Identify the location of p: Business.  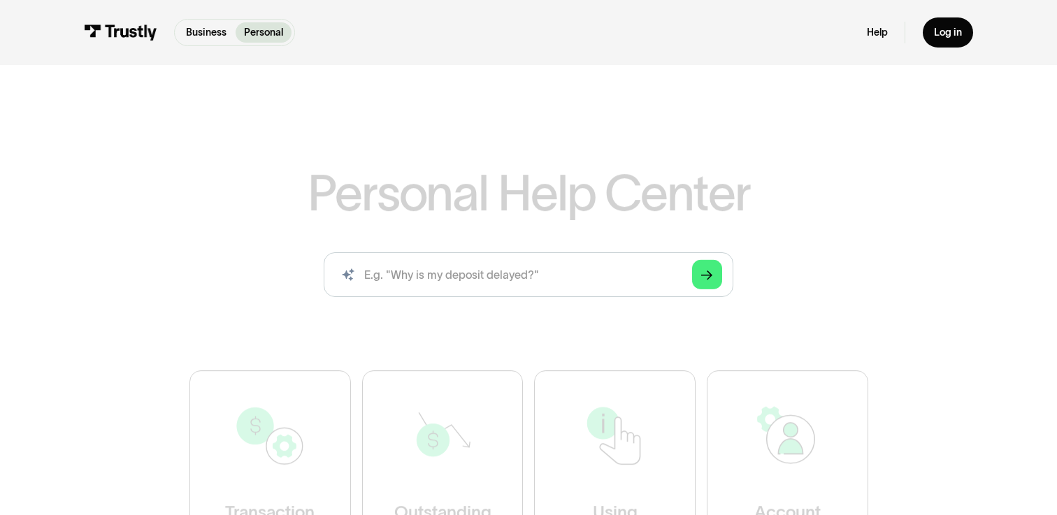
(206, 32).